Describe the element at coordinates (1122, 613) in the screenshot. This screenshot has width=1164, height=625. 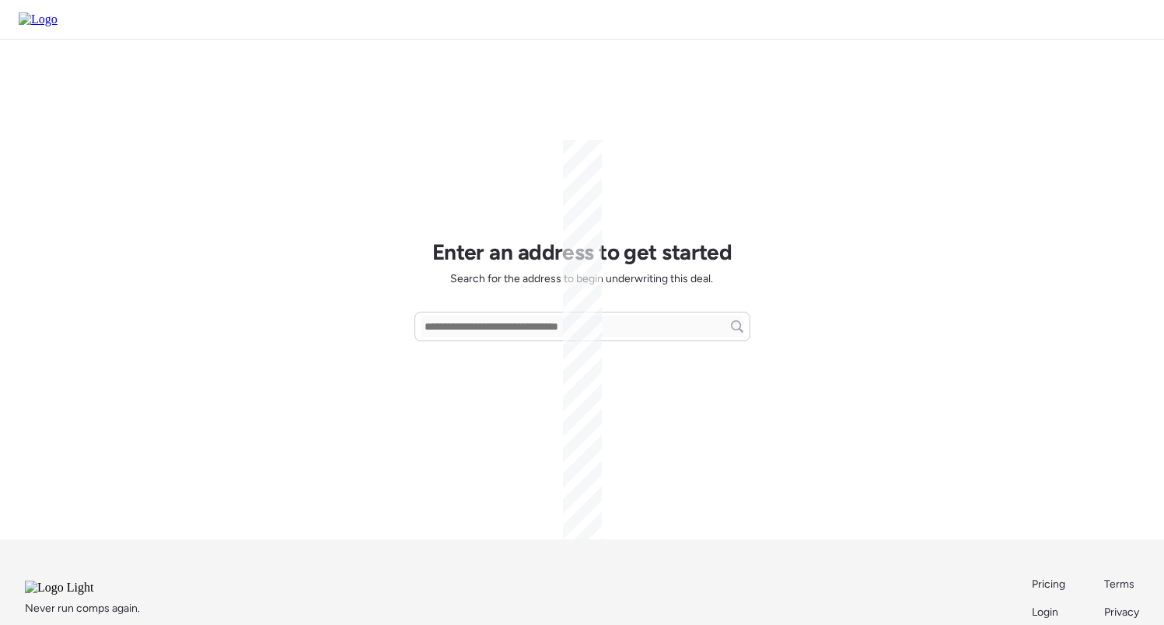
I see `a: Privacy` at that location.